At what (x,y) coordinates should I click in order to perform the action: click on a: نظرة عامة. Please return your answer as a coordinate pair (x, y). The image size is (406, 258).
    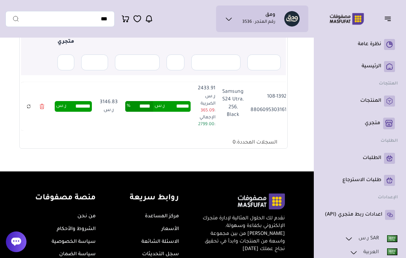
    Looking at the image, I should click on (360, 44).